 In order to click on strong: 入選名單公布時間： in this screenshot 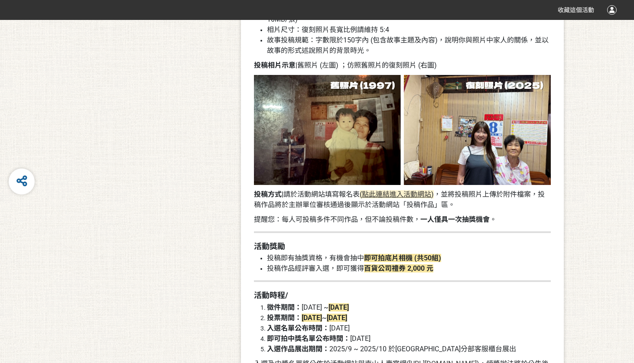, I will do `click(298, 328)`.